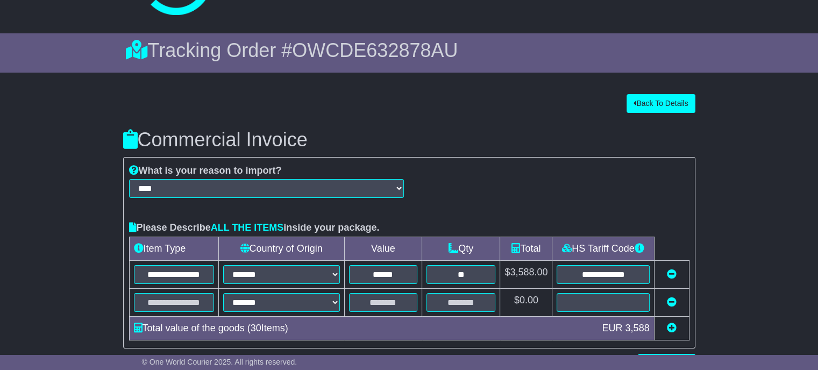 The width and height of the screenshot is (818, 370). Describe the element at coordinates (362, 328) in the screenshot. I see `div: Total value of the goods ( Items)` at that location.